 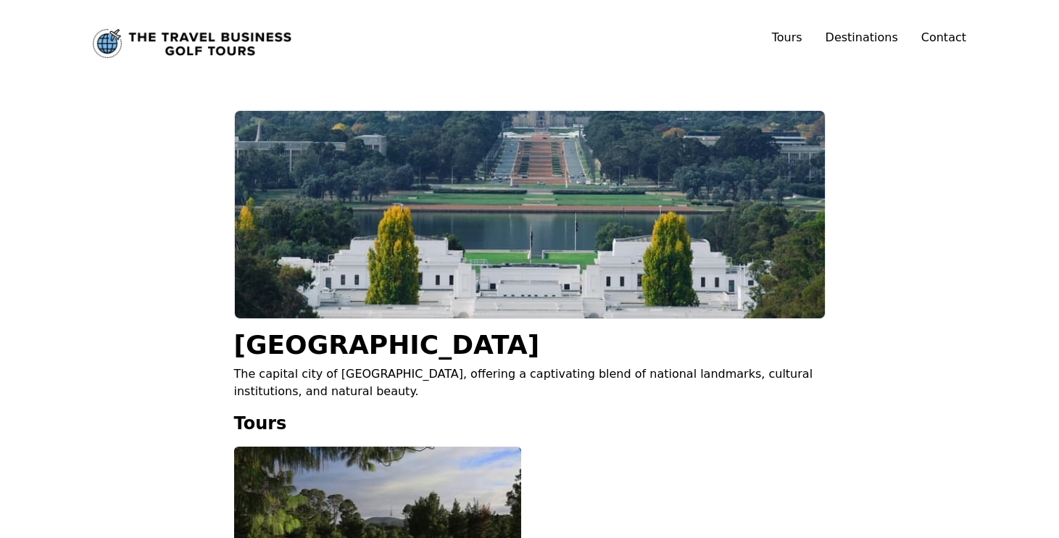 What do you see at coordinates (192, 44) in the screenshot?
I see `a: Link to home page` at bounding box center [192, 44].